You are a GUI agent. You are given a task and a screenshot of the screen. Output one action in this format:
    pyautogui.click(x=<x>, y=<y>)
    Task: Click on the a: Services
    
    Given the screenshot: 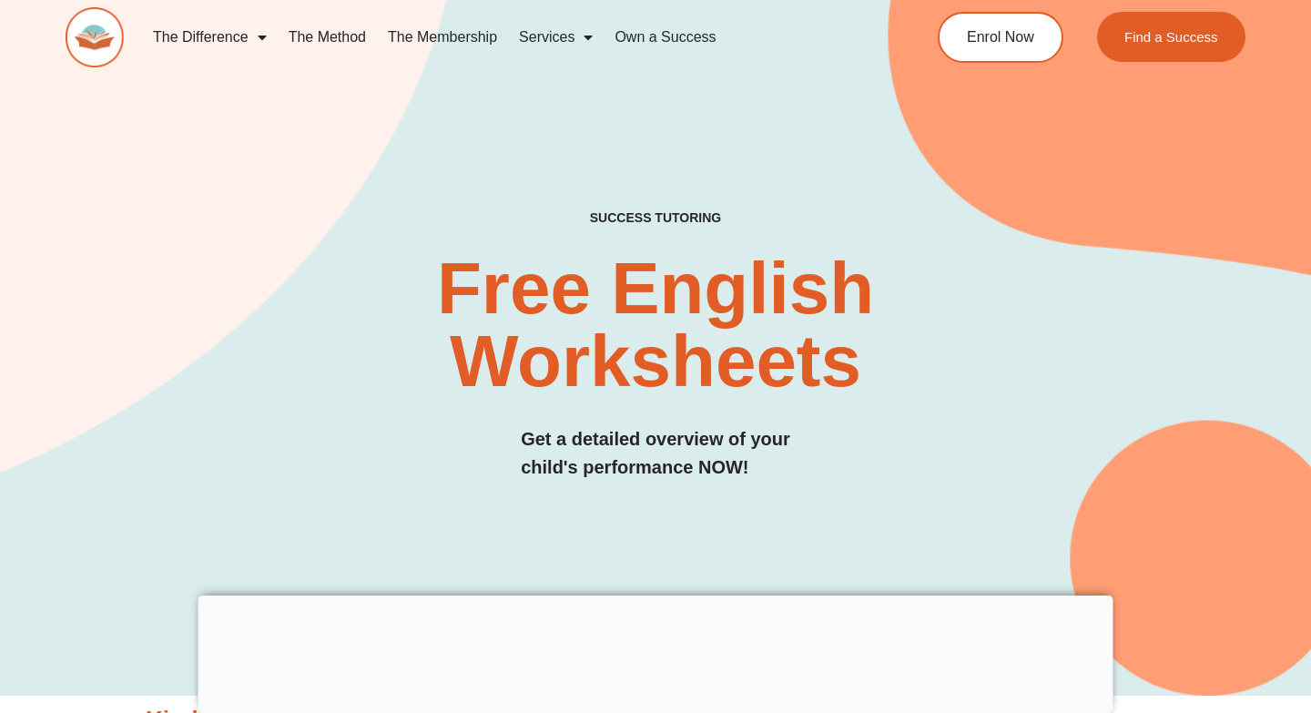 What is the action you would take?
    pyautogui.click(x=555, y=37)
    